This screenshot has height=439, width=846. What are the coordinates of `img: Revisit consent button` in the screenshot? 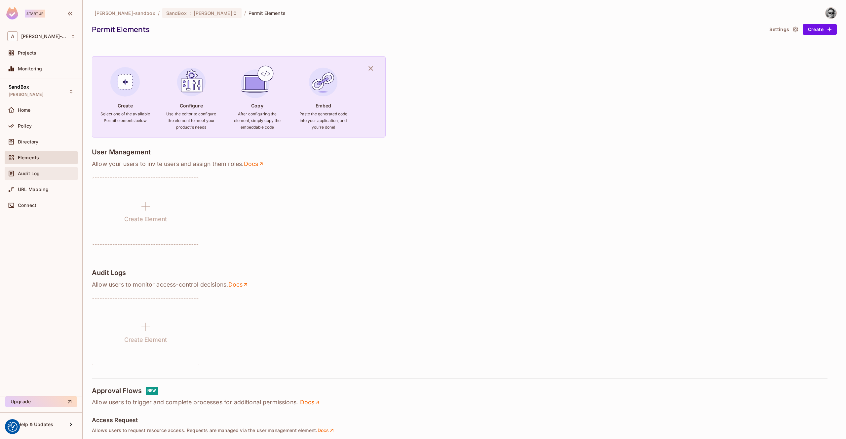 It's located at (13, 427).